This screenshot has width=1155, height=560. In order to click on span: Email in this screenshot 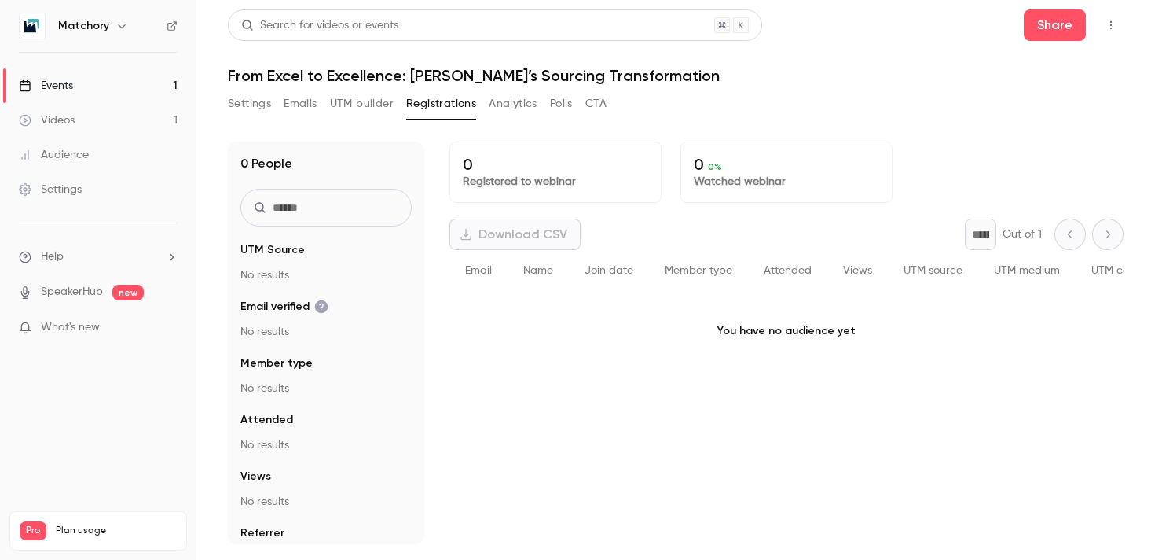, I will do `click(479, 270)`.